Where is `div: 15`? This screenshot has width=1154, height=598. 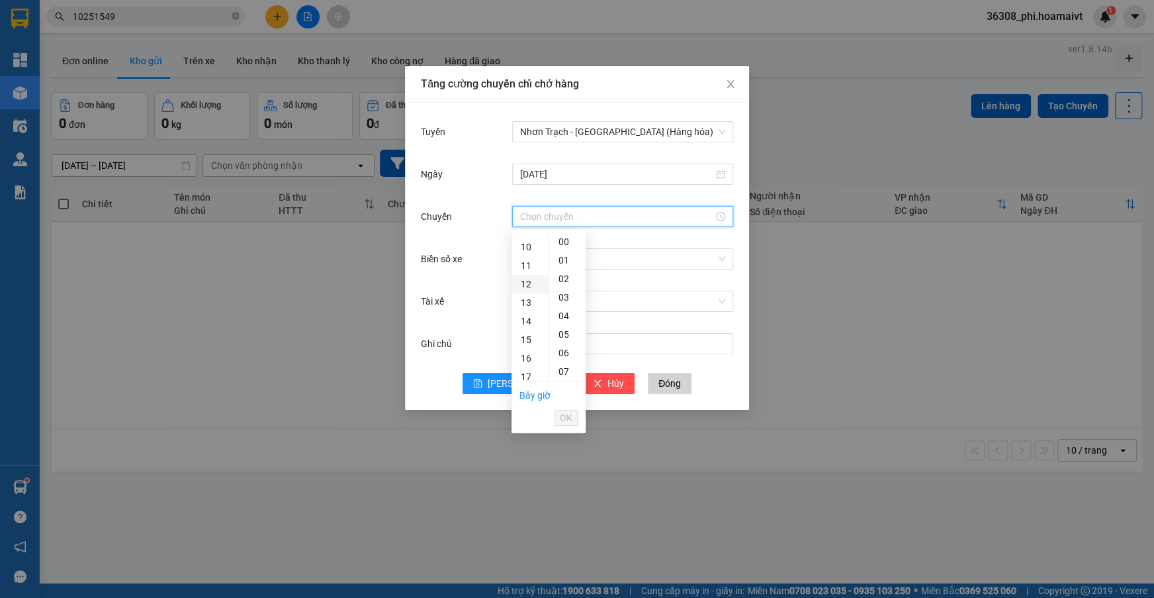 div: 15 is located at coordinates (530, 339).